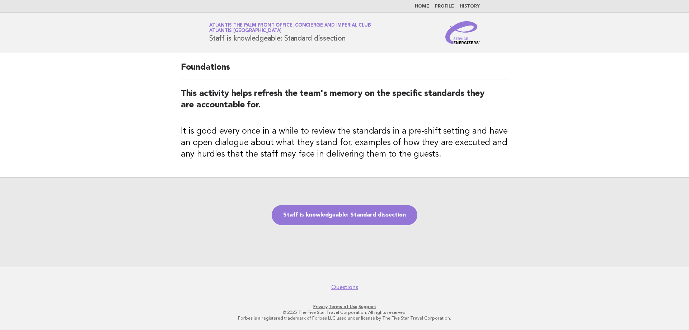  I want to click on img: Service Energizers, so click(463, 33).